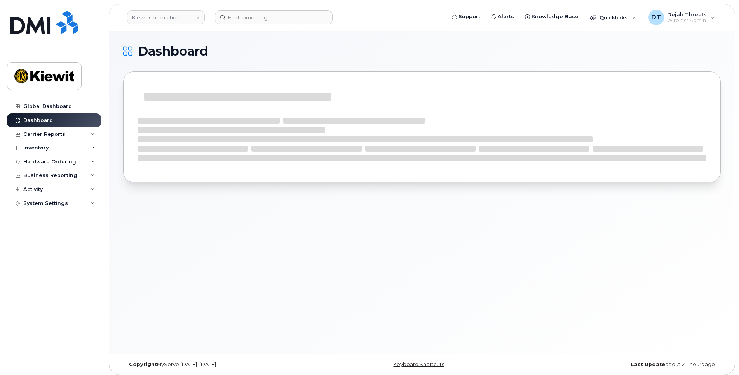 The width and height of the screenshot is (739, 375). I want to click on strong: Copyright, so click(143, 364).